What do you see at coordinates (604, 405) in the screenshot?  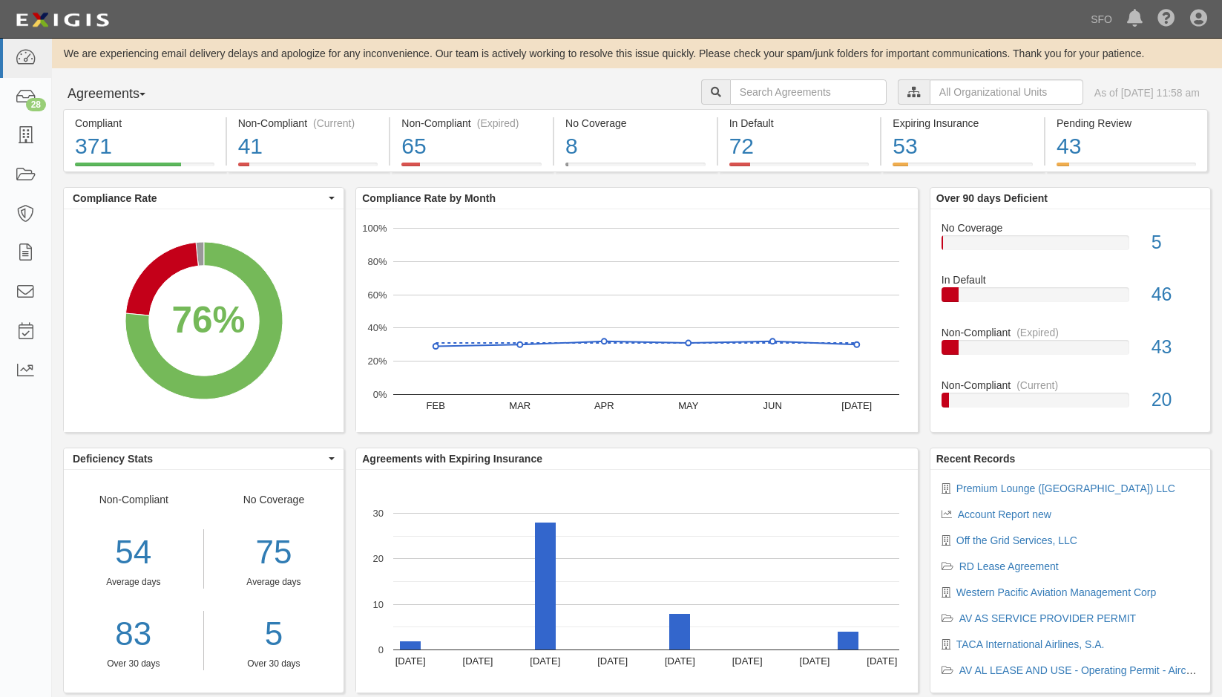 I see `text: APR` at bounding box center [604, 405].